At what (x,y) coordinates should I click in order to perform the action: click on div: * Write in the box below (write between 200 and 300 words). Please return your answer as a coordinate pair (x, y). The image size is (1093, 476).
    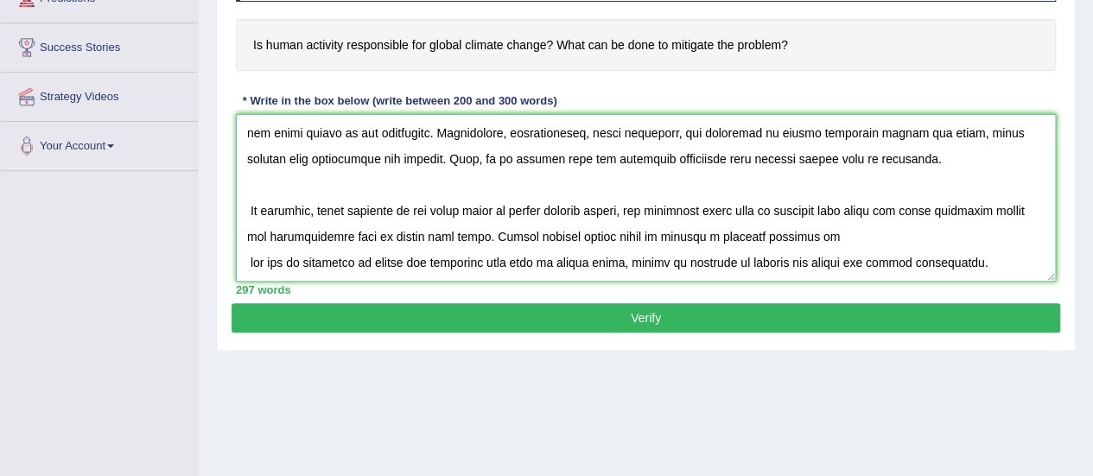
    Looking at the image, I should click on (399, 100).